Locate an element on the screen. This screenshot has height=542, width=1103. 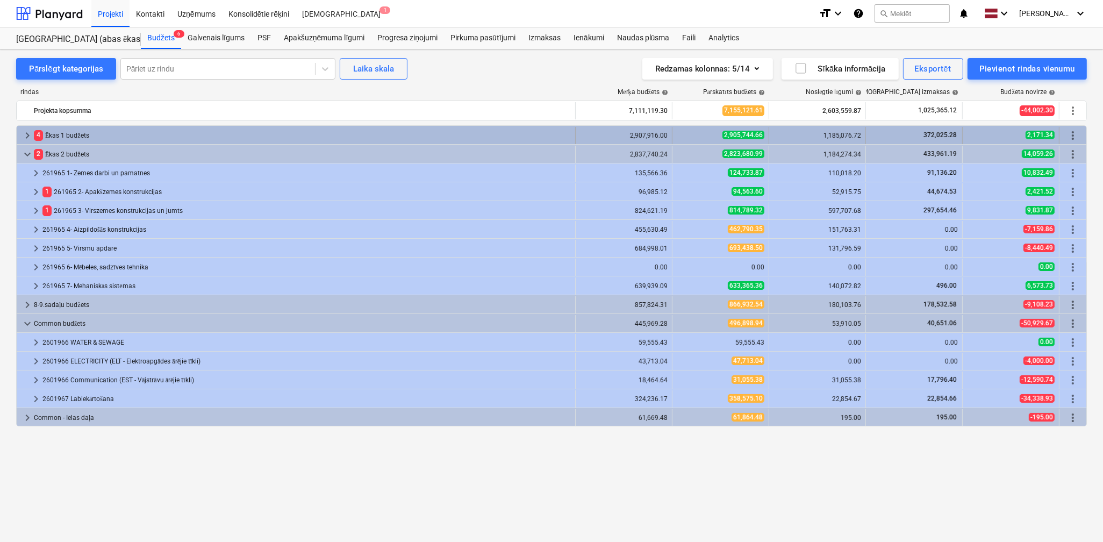
span: 47,713.04 is located at coordinates (748, 361).